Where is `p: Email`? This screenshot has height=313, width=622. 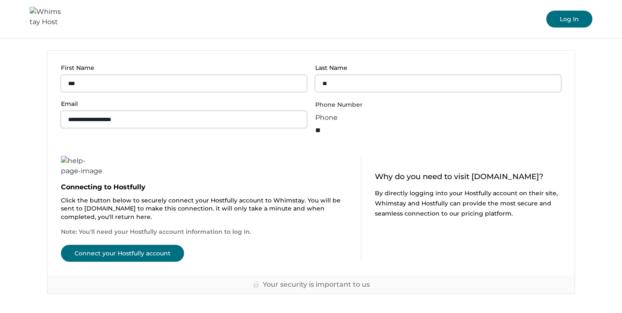 p: Email is located at coordinates (181, 104).